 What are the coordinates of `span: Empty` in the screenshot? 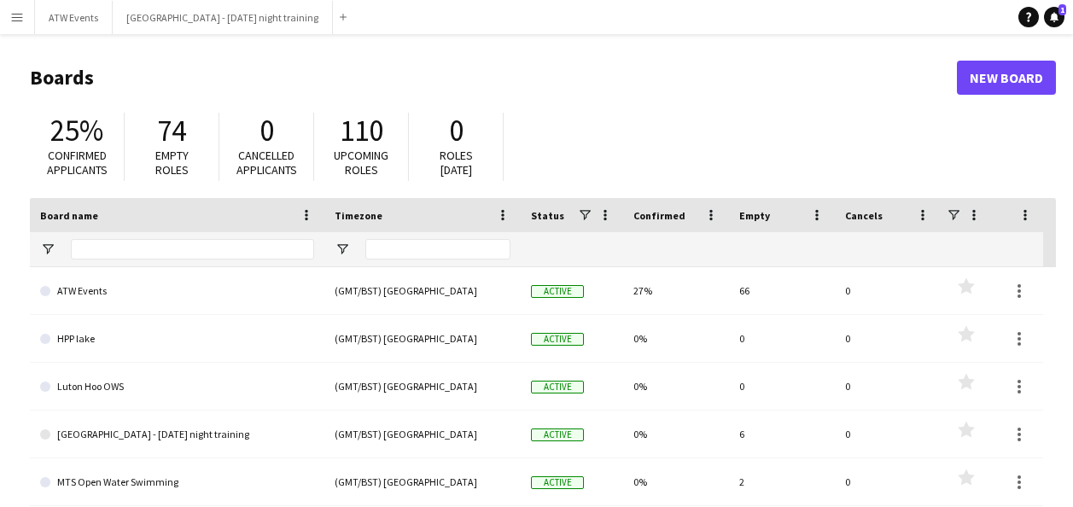 It's located at (754, 215).